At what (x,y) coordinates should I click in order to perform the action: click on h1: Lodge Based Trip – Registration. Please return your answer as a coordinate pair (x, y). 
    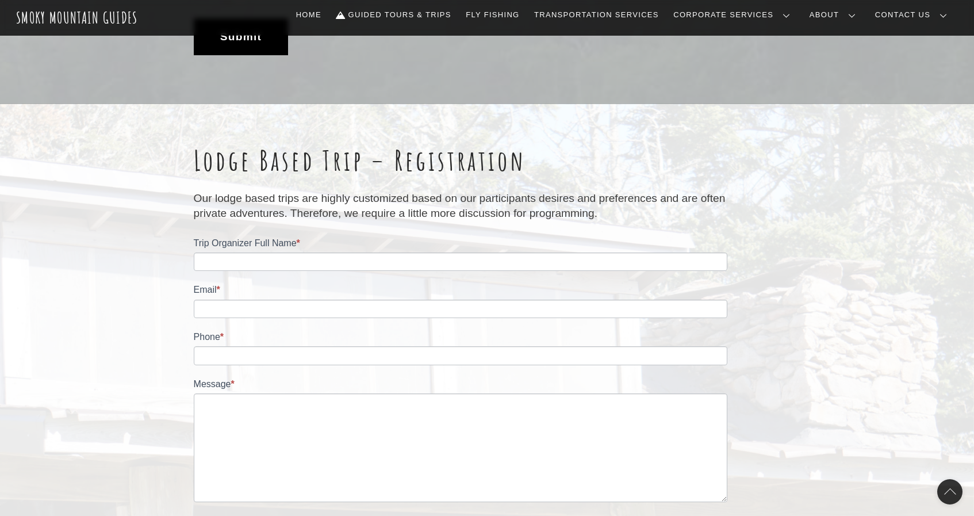
    Looking at the image, I should click on (461, 160).